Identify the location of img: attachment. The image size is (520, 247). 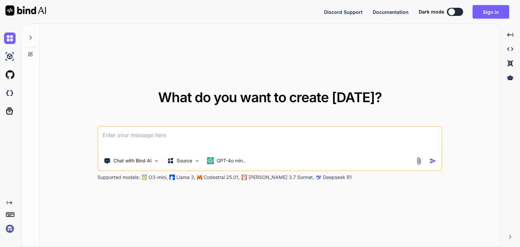
(418, 161).